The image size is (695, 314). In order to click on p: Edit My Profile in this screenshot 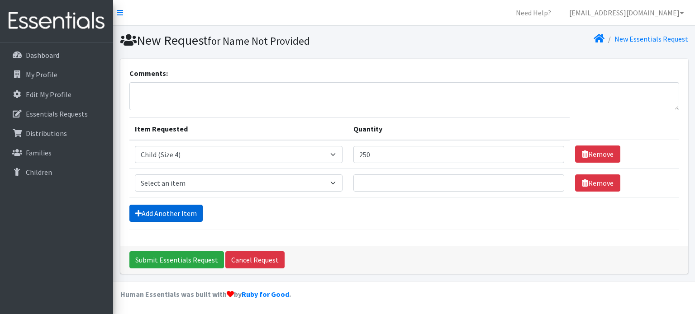, I will do `click(48, 95)`.